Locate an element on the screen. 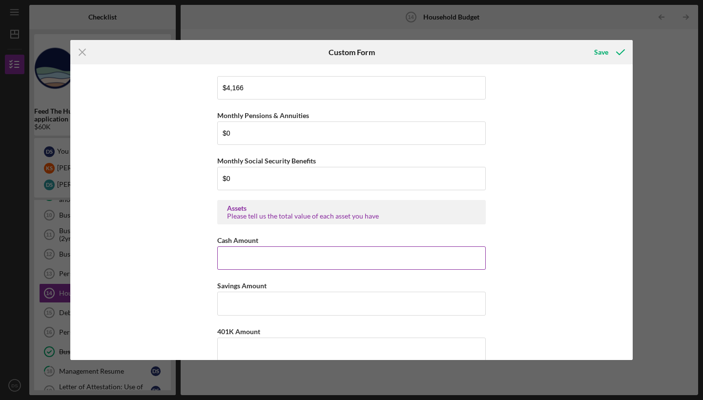 The height and width of the screenshot is (400, 703). div: Please tell us the total value of each asset you have is located at coordinates (351, 216).